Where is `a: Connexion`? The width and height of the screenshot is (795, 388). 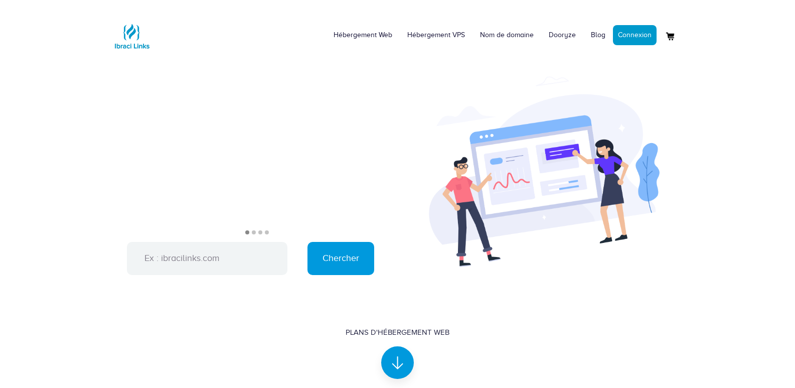
a: Connexion is located at coordinates (635, 35).